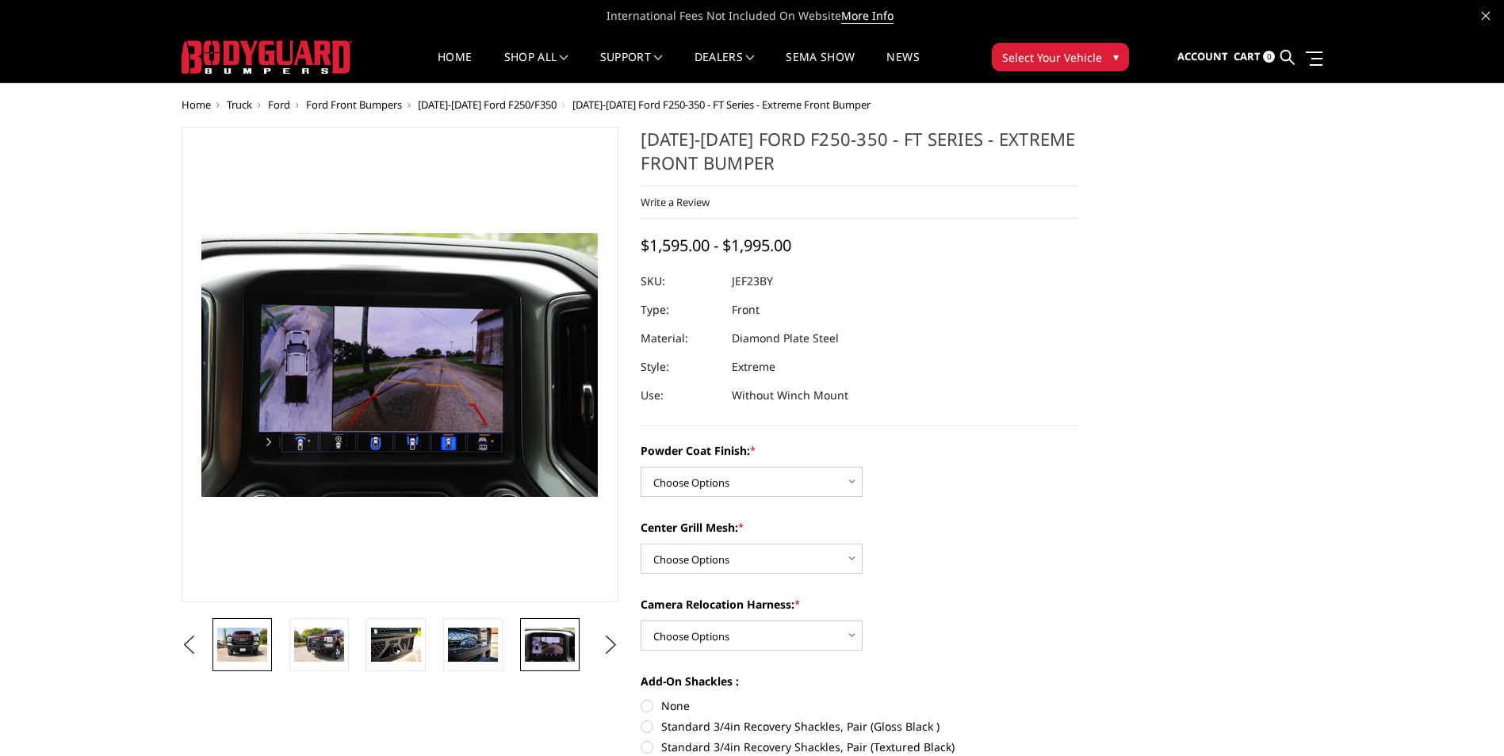 This screenshot has height=756, width=1504. I want to click on a: SEMA Show, so click(820, 67).